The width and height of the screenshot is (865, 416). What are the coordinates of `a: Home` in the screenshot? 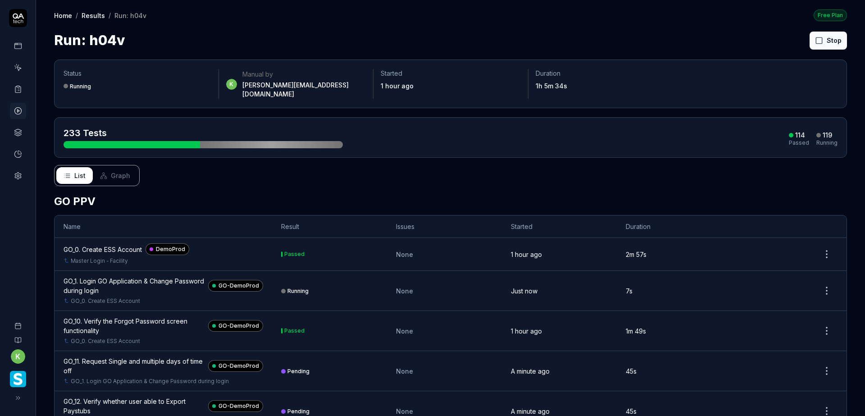 It's located at (63, 15).